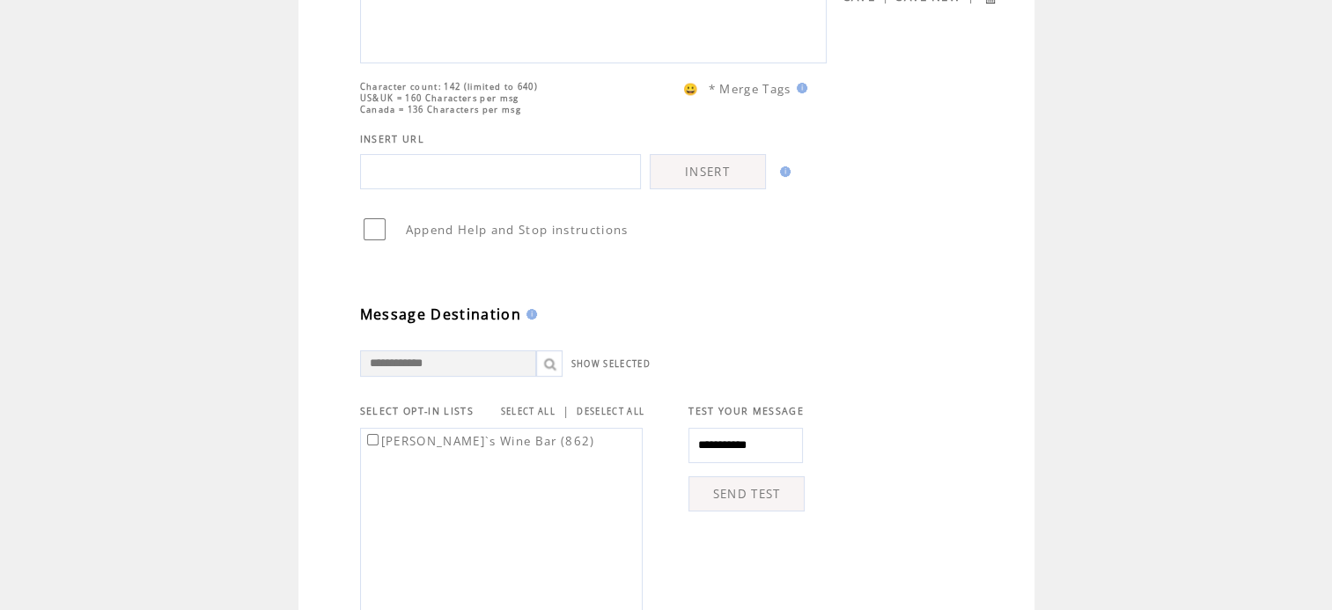 The image size is (1332, 610). What do you see at coordinates (611, 364) in the screenshot?
I see `a: SHOW SELECTED` at bounding box center [611, 364].